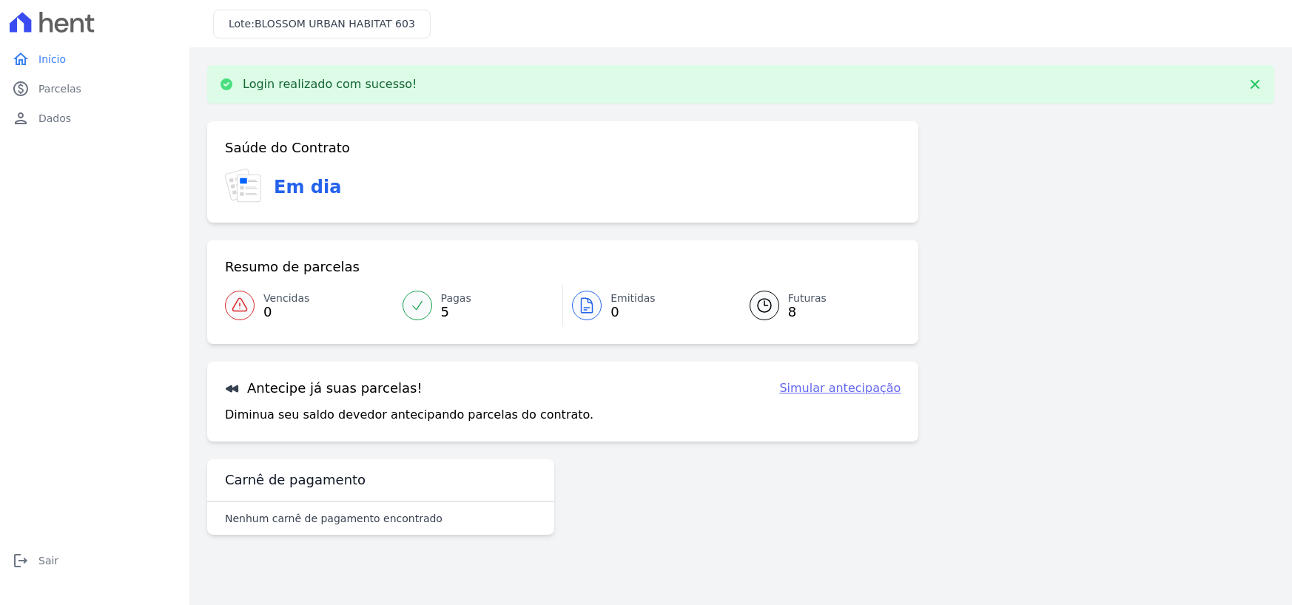 The image size is (1292, 605). Describe the element at coordinates (334, 519) in the screenshot. I see `p: Nenhum carnê de pagamento encontrado` at that location.